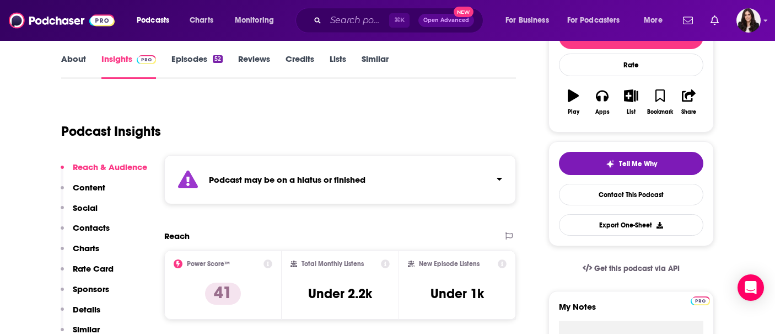 The height and width of the screenshot is (334, 775). What do you see at coordinates (208, 264) in the screenshot?
I see `h2: Power Score™` at bounding box center [208, 264].